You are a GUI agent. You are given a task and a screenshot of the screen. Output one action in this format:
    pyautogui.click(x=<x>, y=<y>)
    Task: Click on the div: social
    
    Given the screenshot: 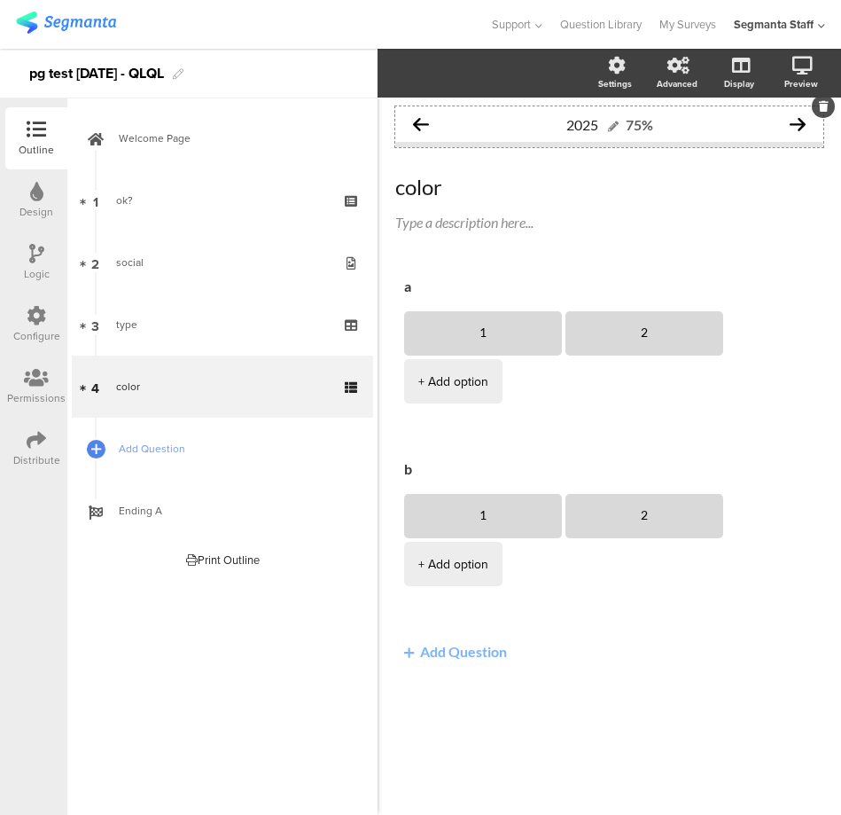 What is the action you would take?
    pyautogui.click(x=222, y=262)
    